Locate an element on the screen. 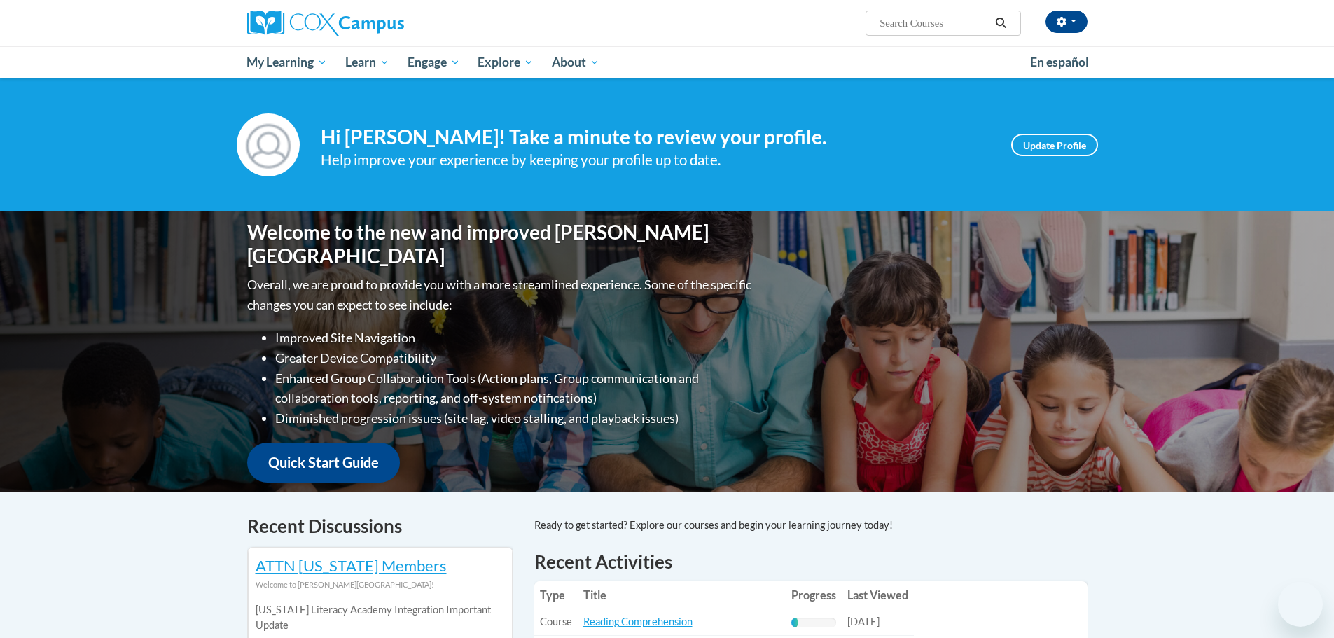 This screenshot has height=638, width=1334. th: Progress is located at coordinates (814, 595).